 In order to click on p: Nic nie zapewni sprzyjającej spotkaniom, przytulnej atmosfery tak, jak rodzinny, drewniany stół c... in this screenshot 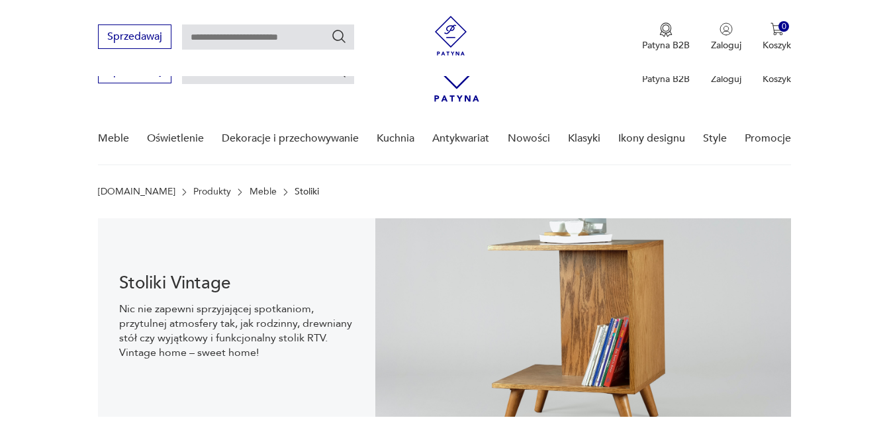, I will do `click(236, 331)`.